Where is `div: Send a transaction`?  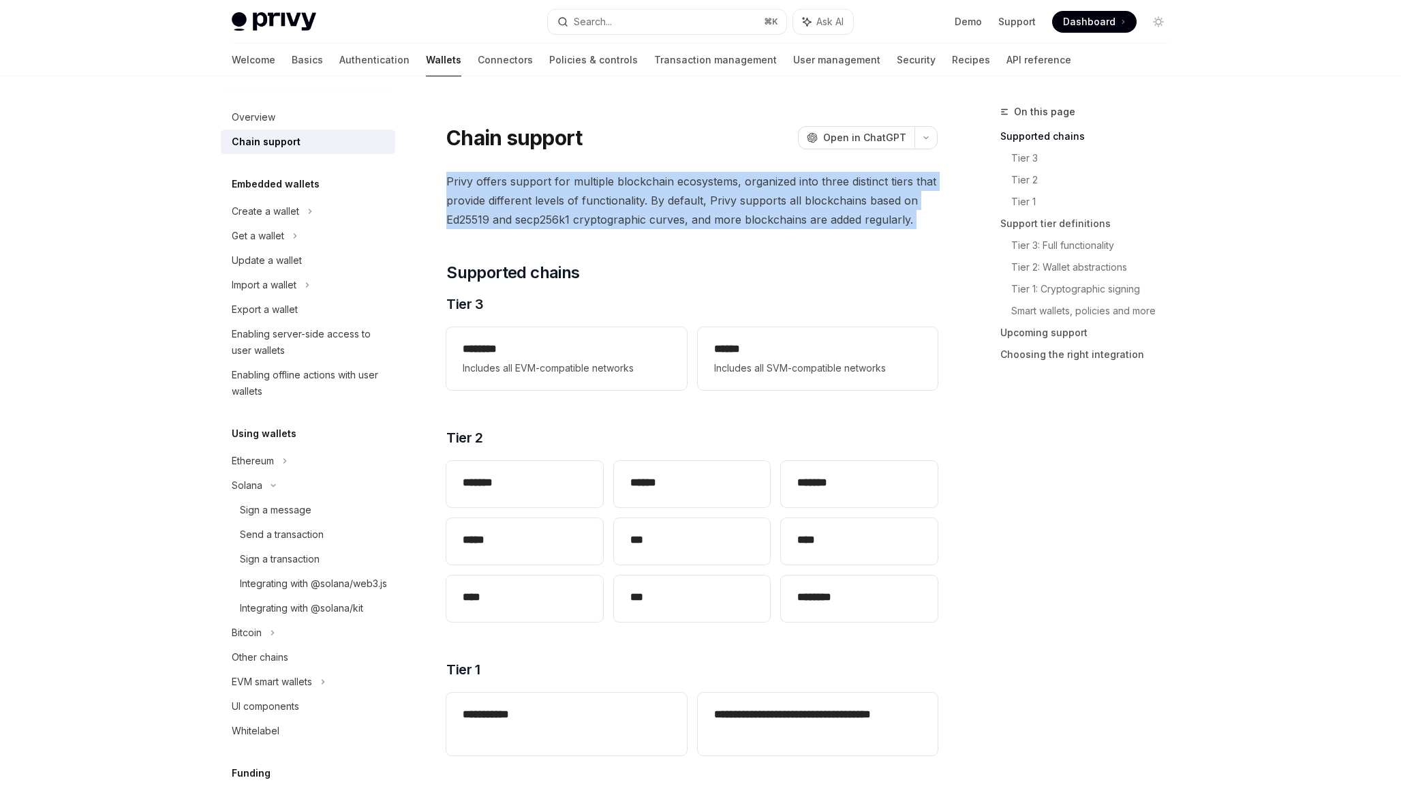 div: Send a transaction is located at coordinates (281, 534).